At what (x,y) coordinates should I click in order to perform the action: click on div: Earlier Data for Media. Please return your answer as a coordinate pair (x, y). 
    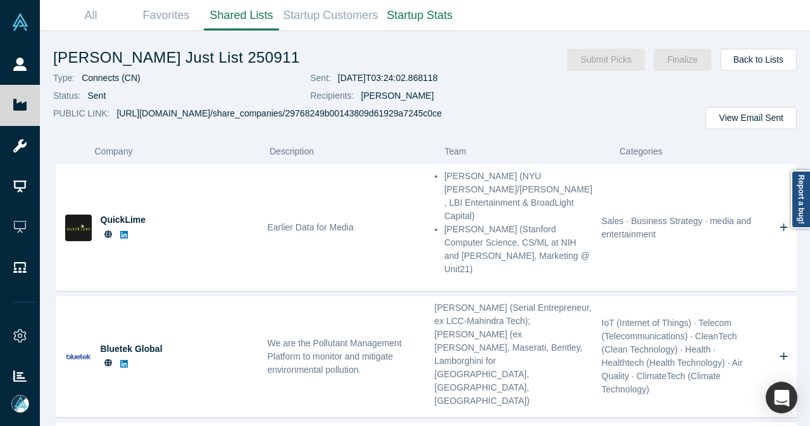
    Looking at the image, I should click on (347, 228).